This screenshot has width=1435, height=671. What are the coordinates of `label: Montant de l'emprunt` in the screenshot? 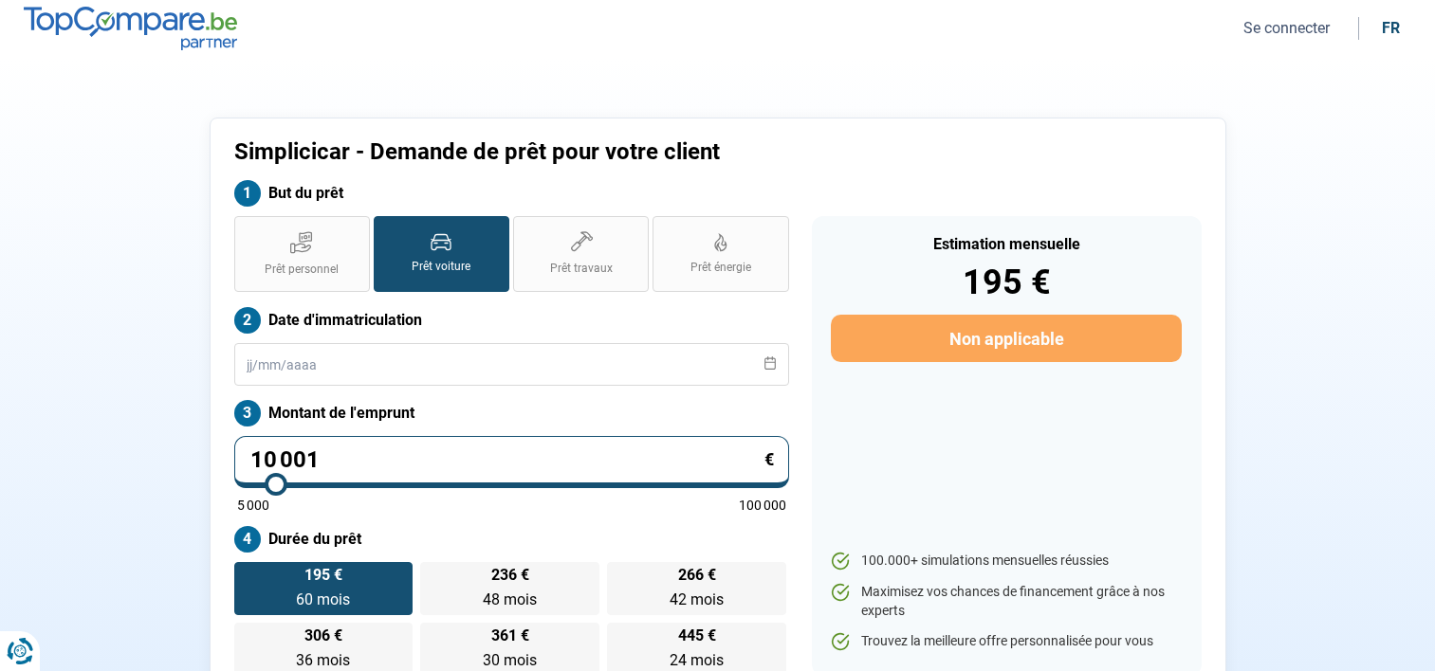 It's located at (511, 413).